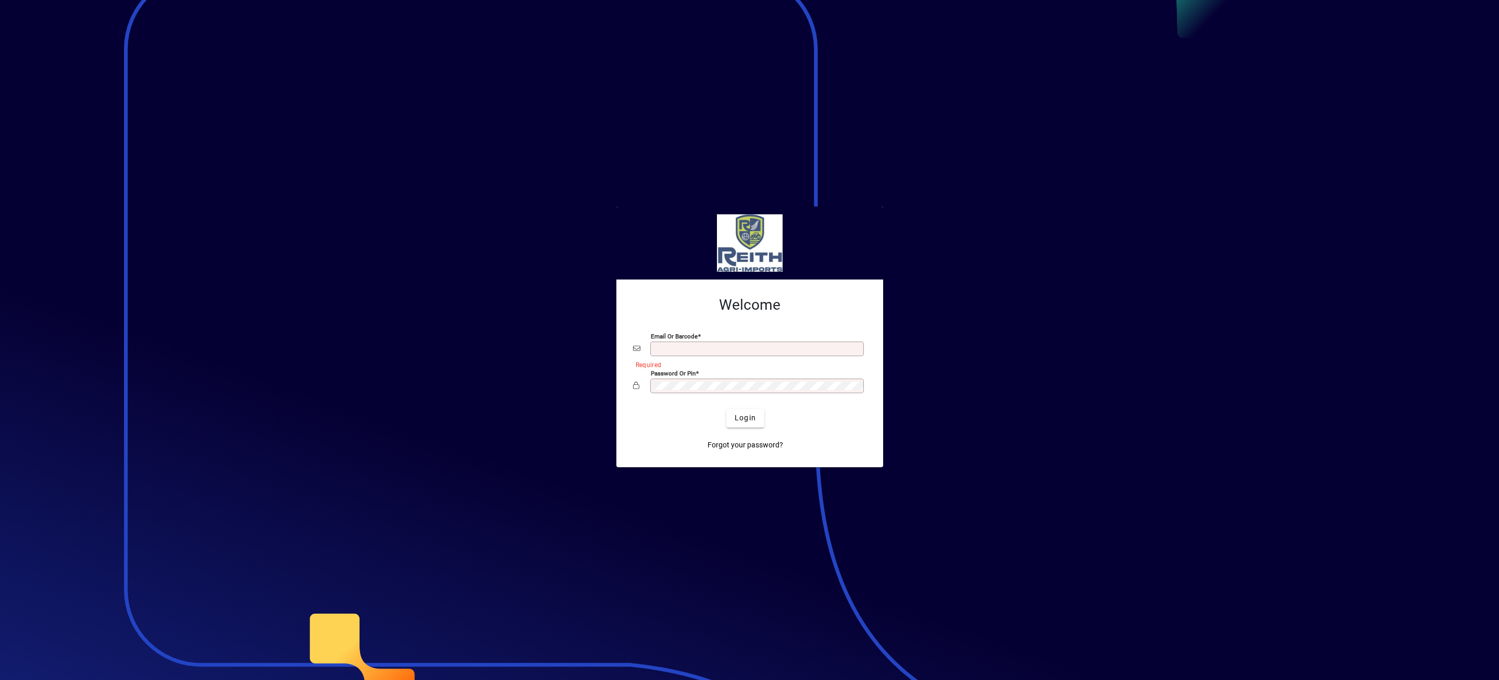 This screenshot has height=680, width=1499. I want to click on h2: Welcome, so click(750, 305).